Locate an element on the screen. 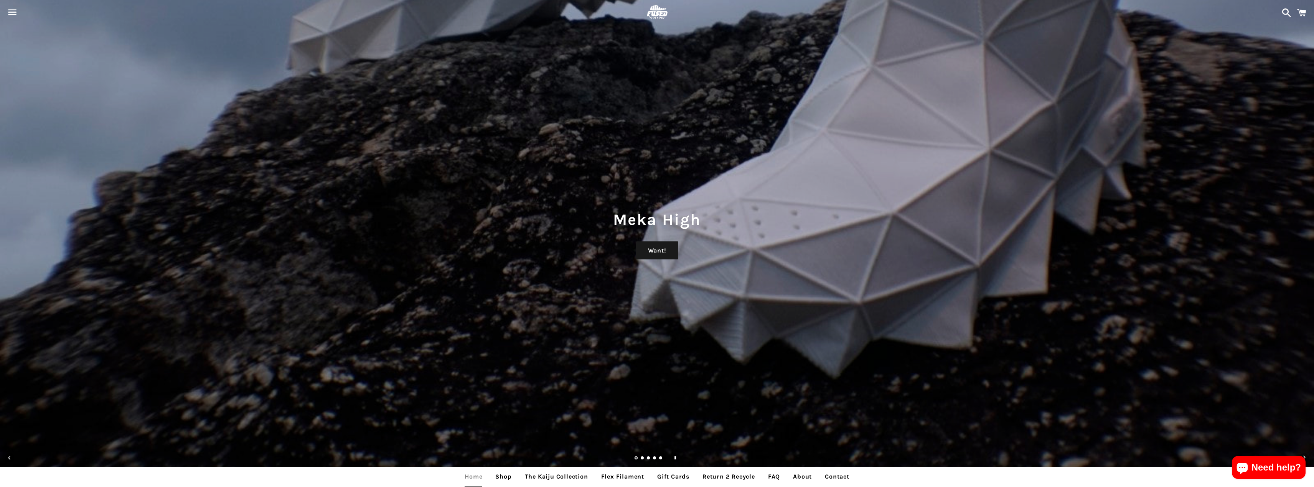  a: Contact is located at coordinates (837, 477).